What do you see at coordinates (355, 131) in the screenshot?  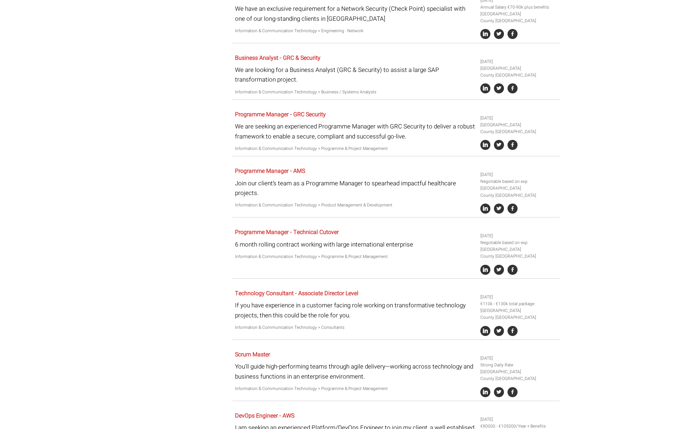 I see `p: We are seeking an experienced Programme Manager with GRC Security to deliver a robust framework t...` at bounding box center [355, 131].